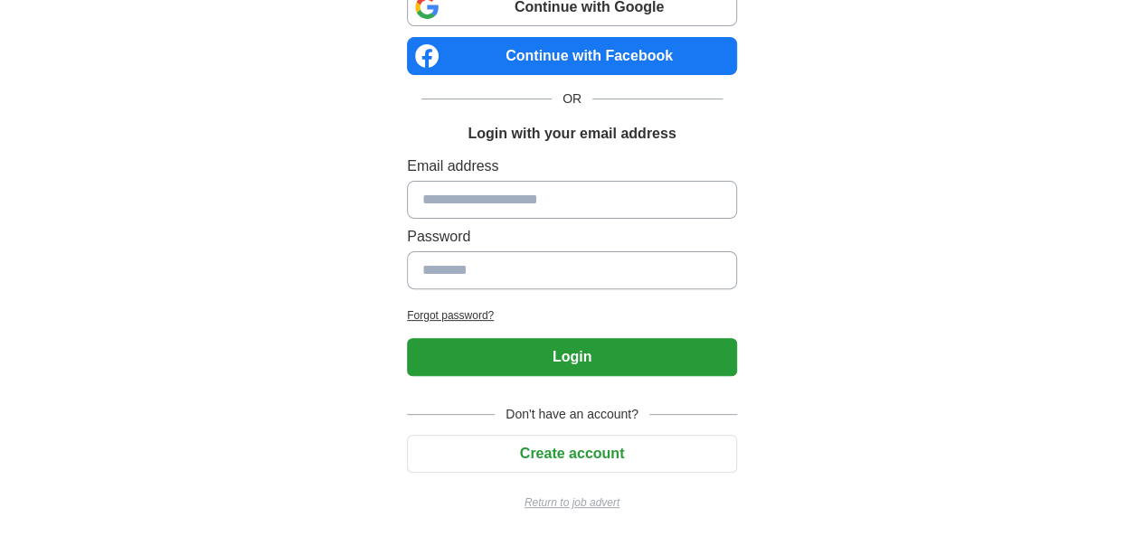  What do you see at coordinates (571, 316) in the screenshot?
I see `h2: Forgot password?` at bounding box center [571, 316].